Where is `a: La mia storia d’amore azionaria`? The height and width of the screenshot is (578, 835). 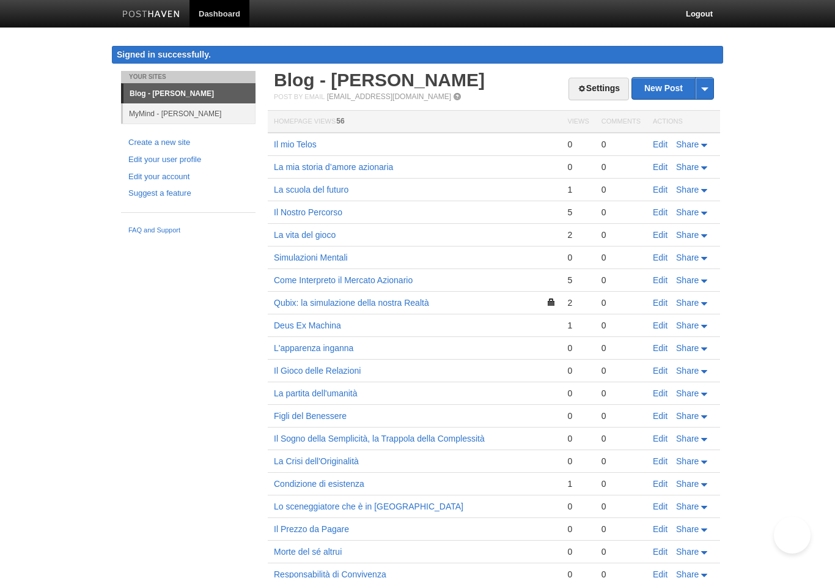 a: La mia storia d’amore azionaria is located at coordinates (333, 167).